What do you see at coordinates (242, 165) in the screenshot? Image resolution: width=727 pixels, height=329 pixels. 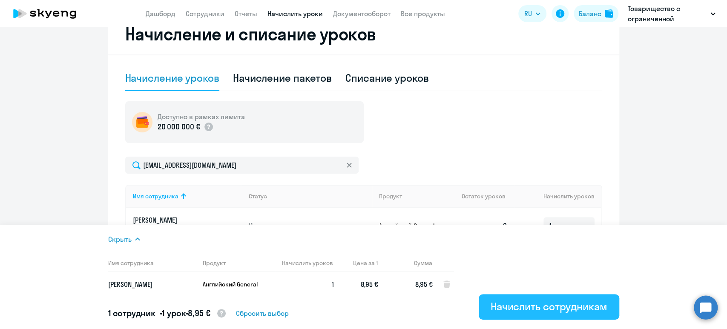 I see `input: Поиск по имени, email, продукту или статусу` at bounding box center [242, 165].